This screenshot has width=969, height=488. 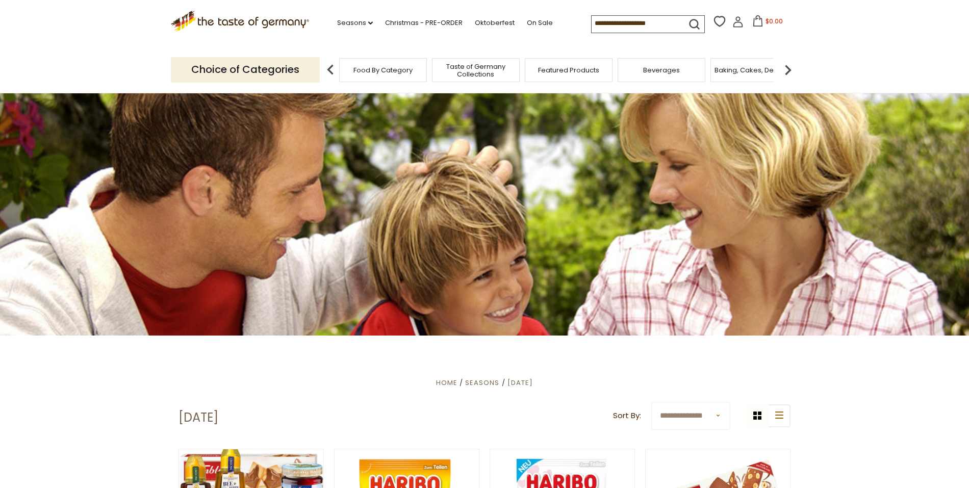 I want to click on img: next arrow, so click(x=788, y=70).